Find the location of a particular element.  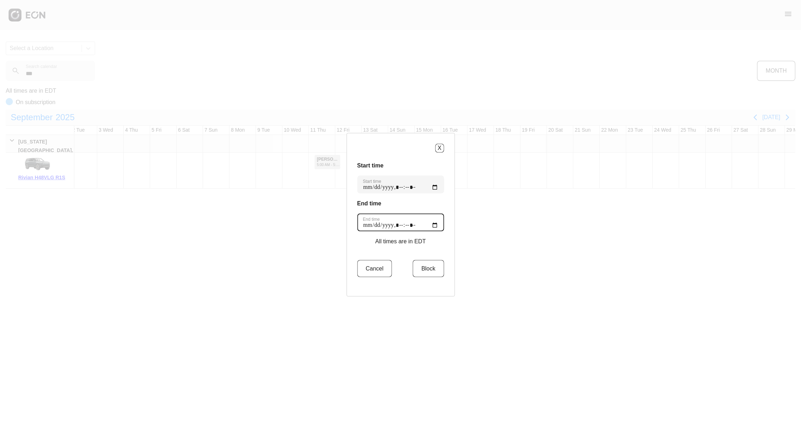

label: End time is located at coordinates (371, 219).